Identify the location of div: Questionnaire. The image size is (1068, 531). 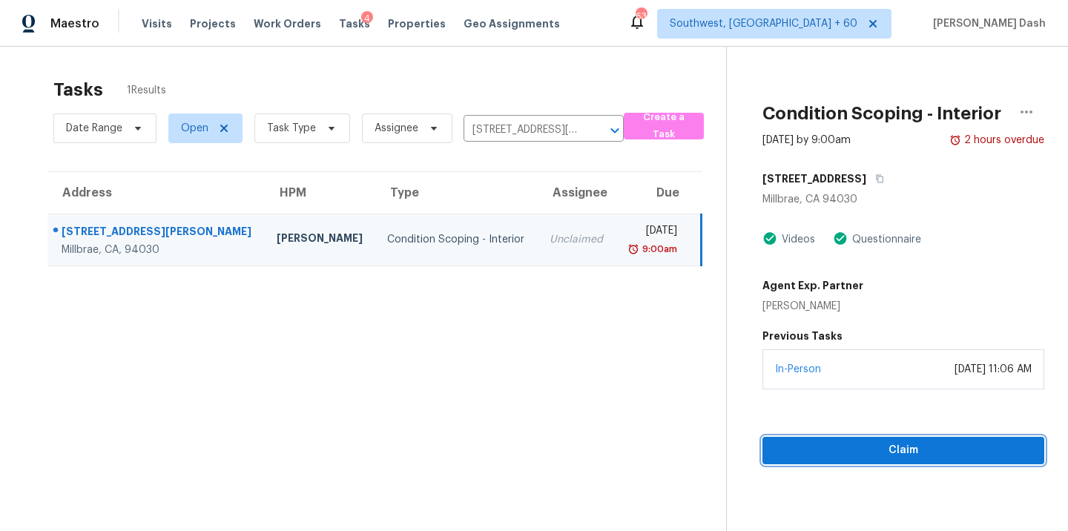
(884, 240).